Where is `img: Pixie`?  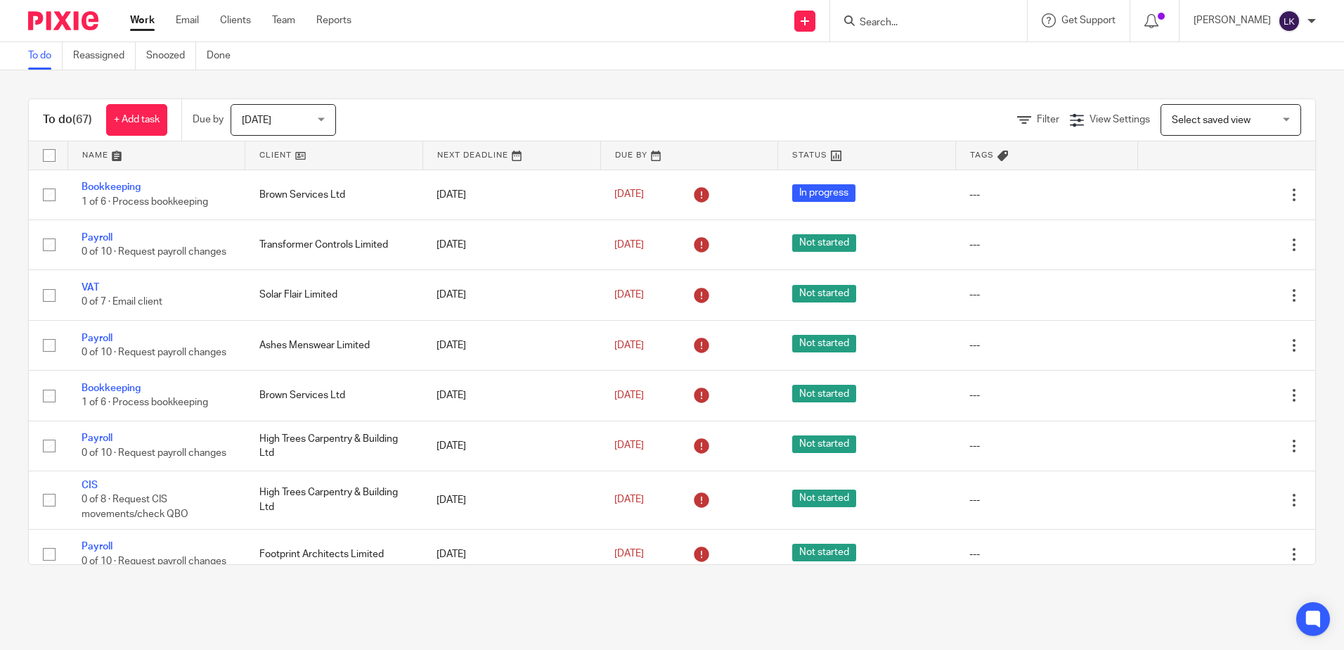 img: Pixie is located at coordinates (63, 20).